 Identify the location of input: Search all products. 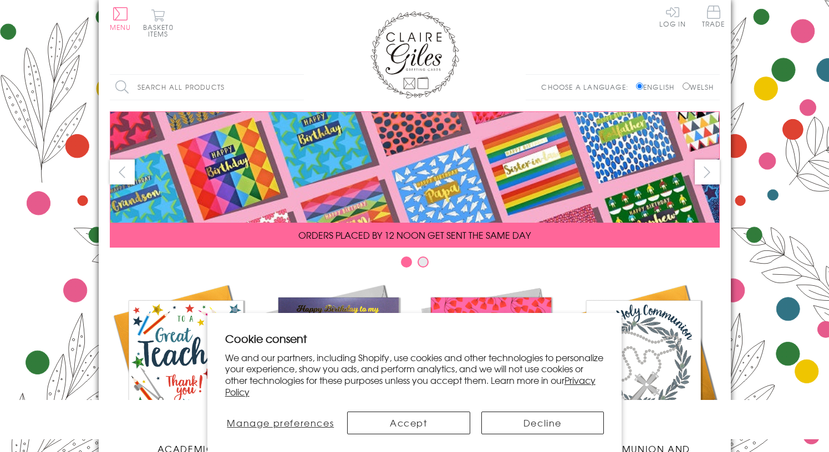
(207, 87).